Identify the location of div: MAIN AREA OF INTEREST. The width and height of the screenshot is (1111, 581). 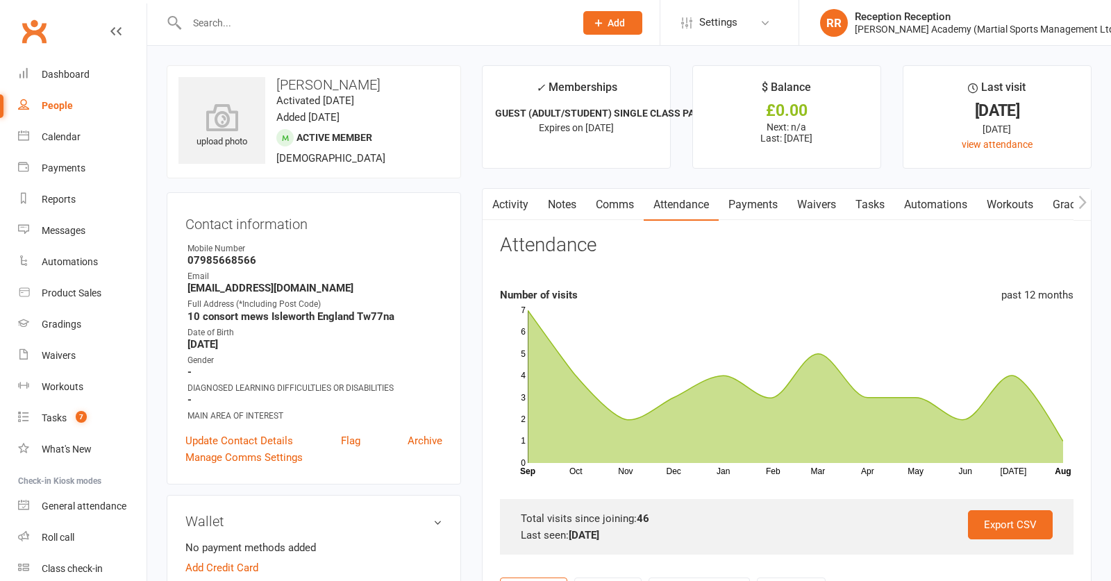
(315, 416).